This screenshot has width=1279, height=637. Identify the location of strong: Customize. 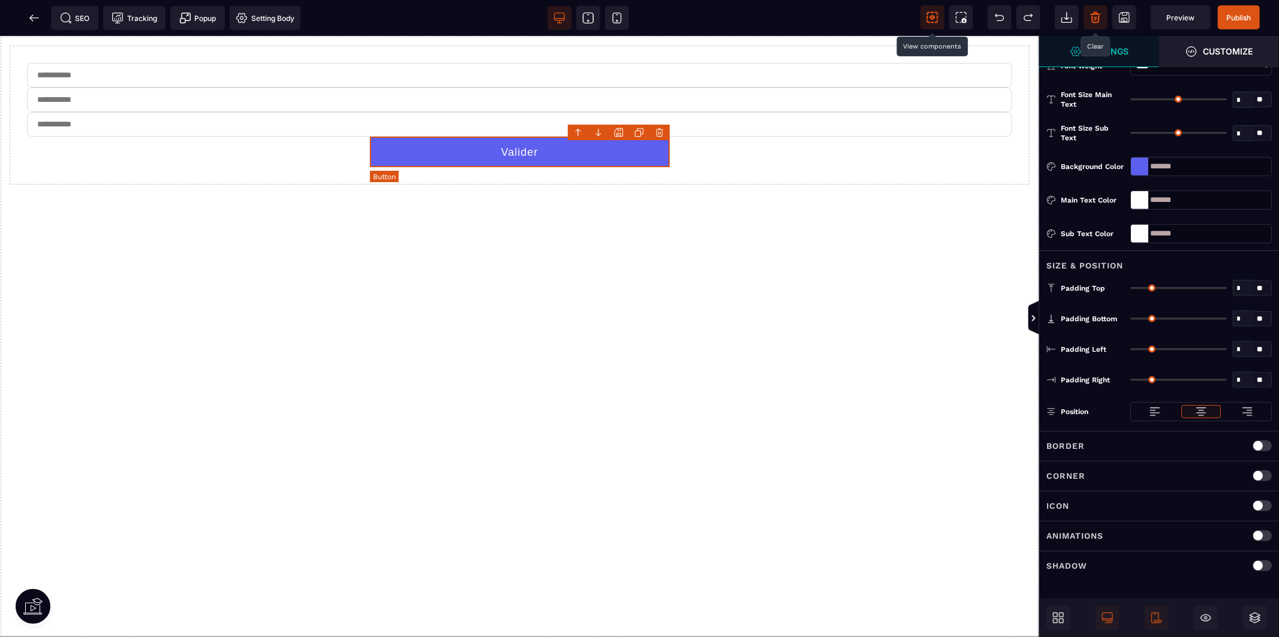
(1228, 51).